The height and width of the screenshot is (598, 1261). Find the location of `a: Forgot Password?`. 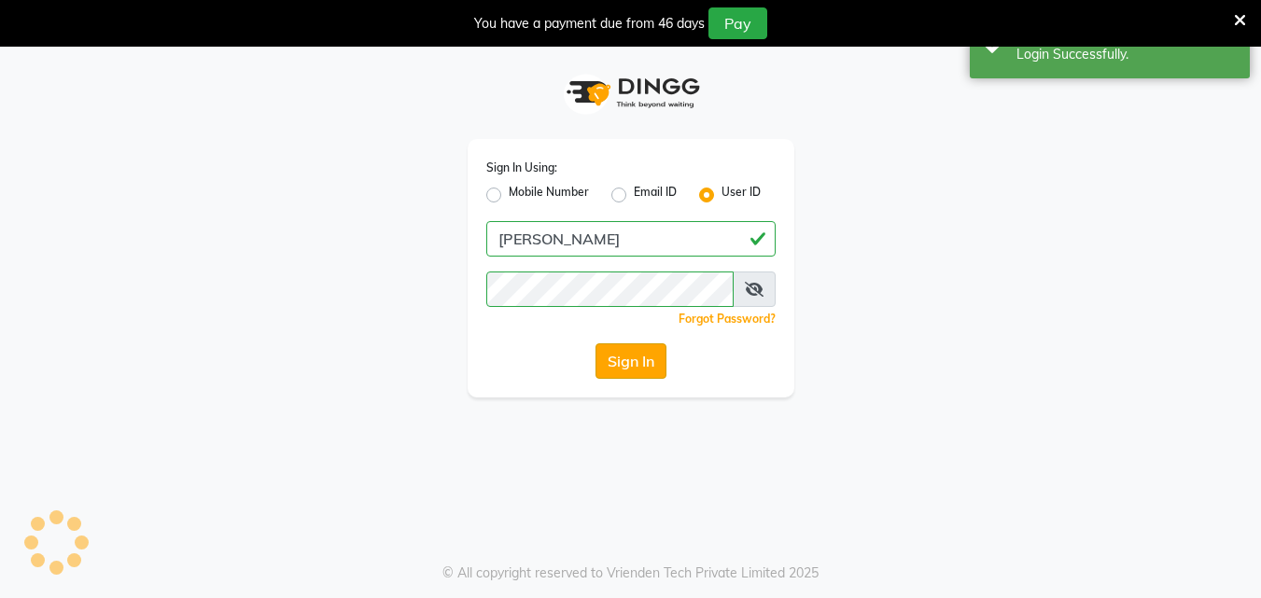

a: Forgot Password? is located at coordinates (727, 318).